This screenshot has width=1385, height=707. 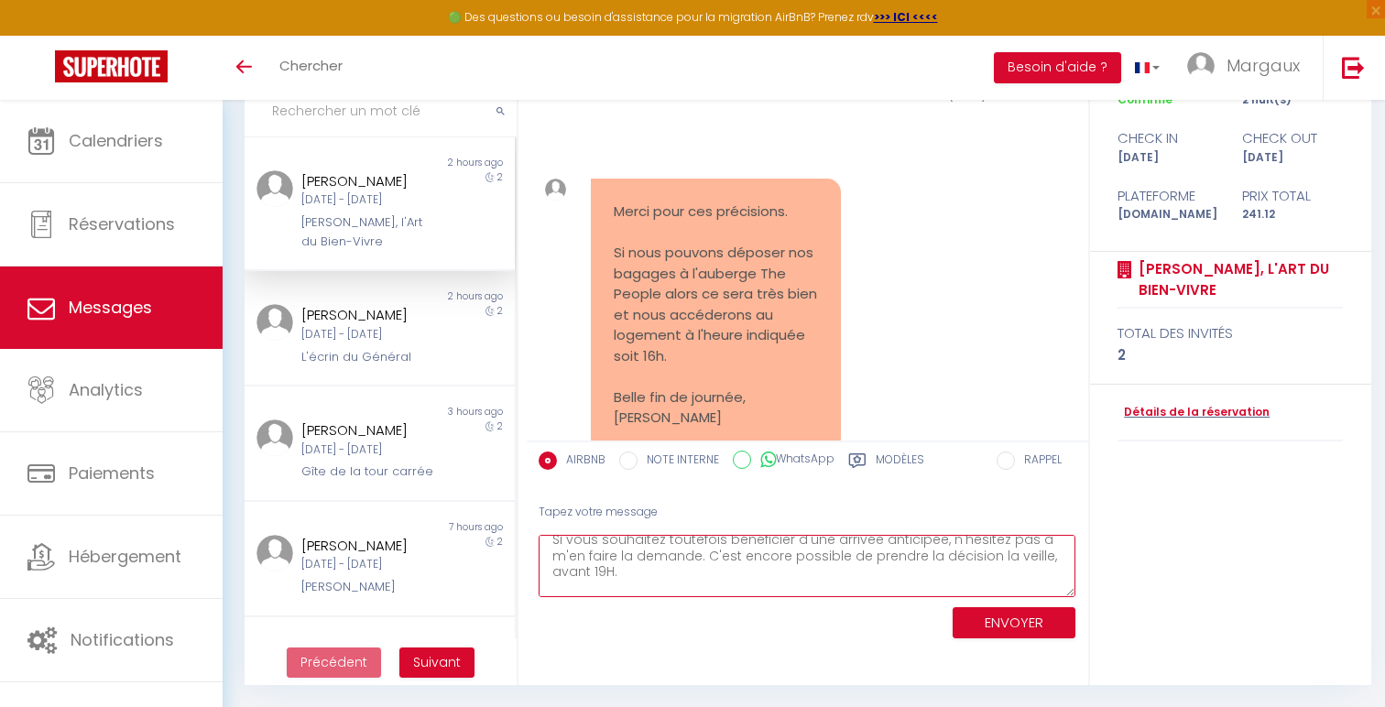 What do you see at coordinates (333, 662) in the screenshot?
I see `span: Précédent` at bounding box center [333, 662].